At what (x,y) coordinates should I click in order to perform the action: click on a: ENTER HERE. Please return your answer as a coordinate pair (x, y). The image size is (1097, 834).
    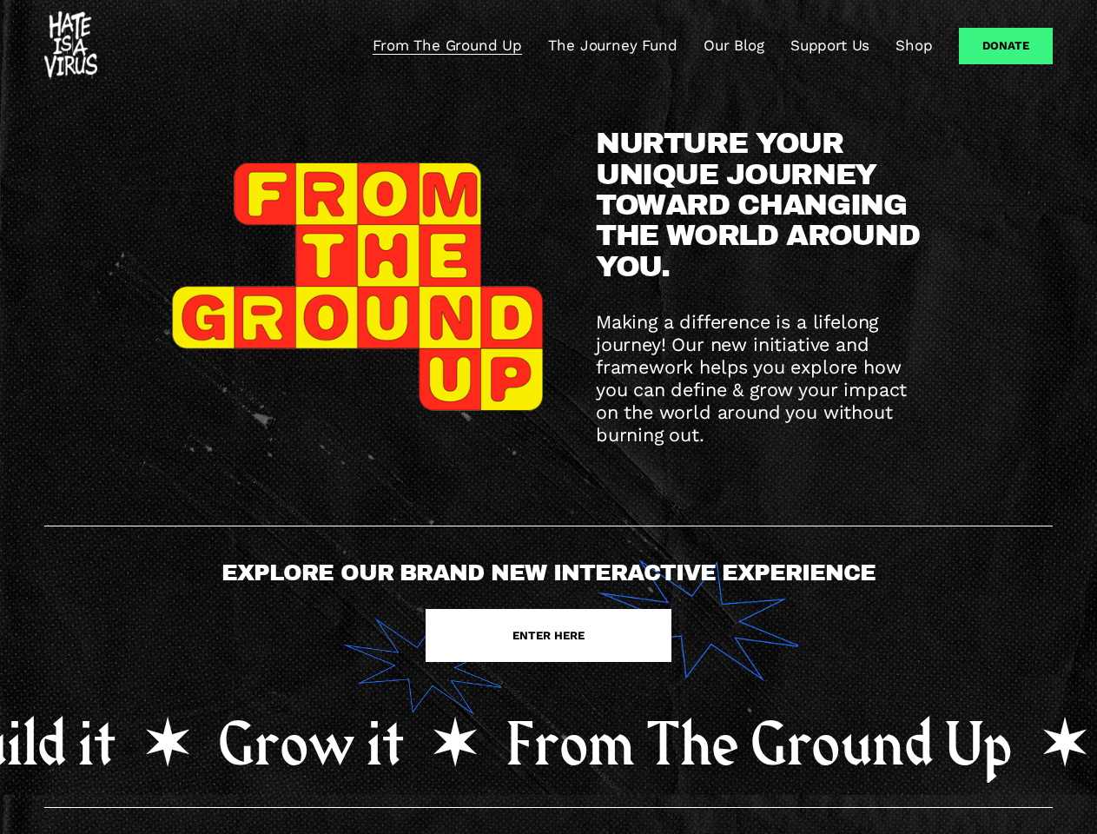
    Looking at the image, I should click on (548, 635).